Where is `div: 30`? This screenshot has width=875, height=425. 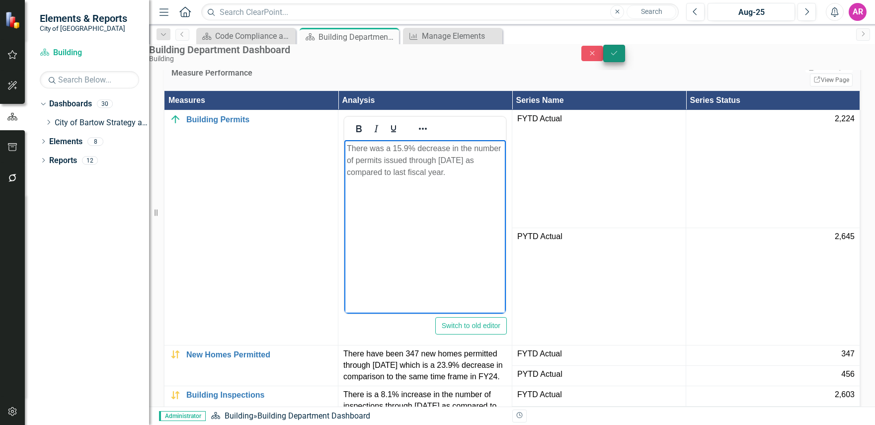 div: 30 is located at coordinates (105, 104).